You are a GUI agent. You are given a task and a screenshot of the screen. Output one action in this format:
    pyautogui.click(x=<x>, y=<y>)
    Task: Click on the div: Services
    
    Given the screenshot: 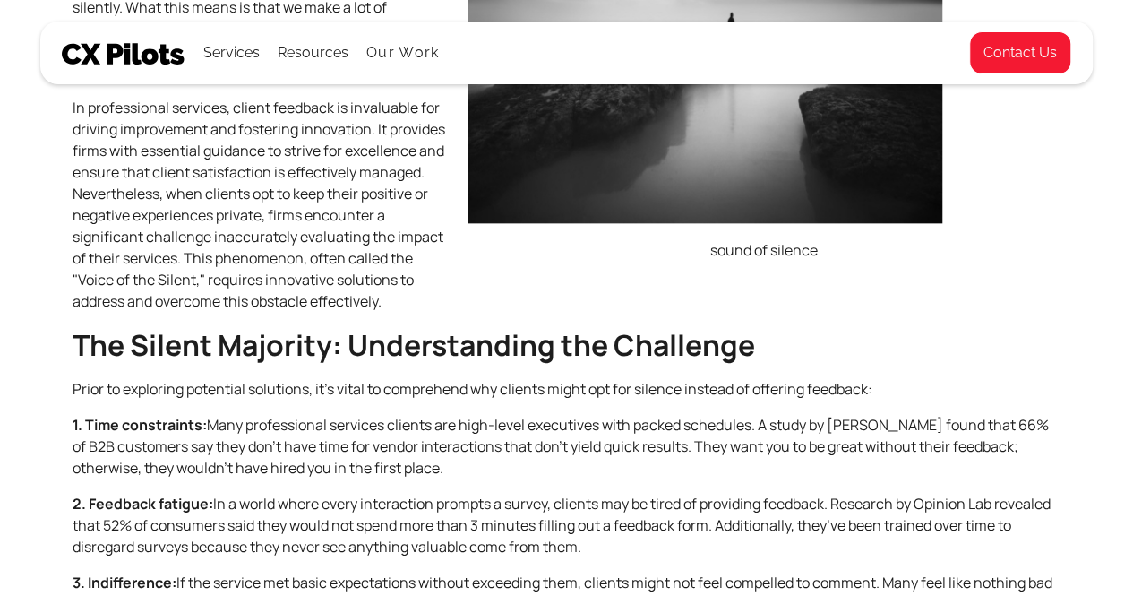 What is the action you would take?
    pyautogui.click(x=231, y=53)
    